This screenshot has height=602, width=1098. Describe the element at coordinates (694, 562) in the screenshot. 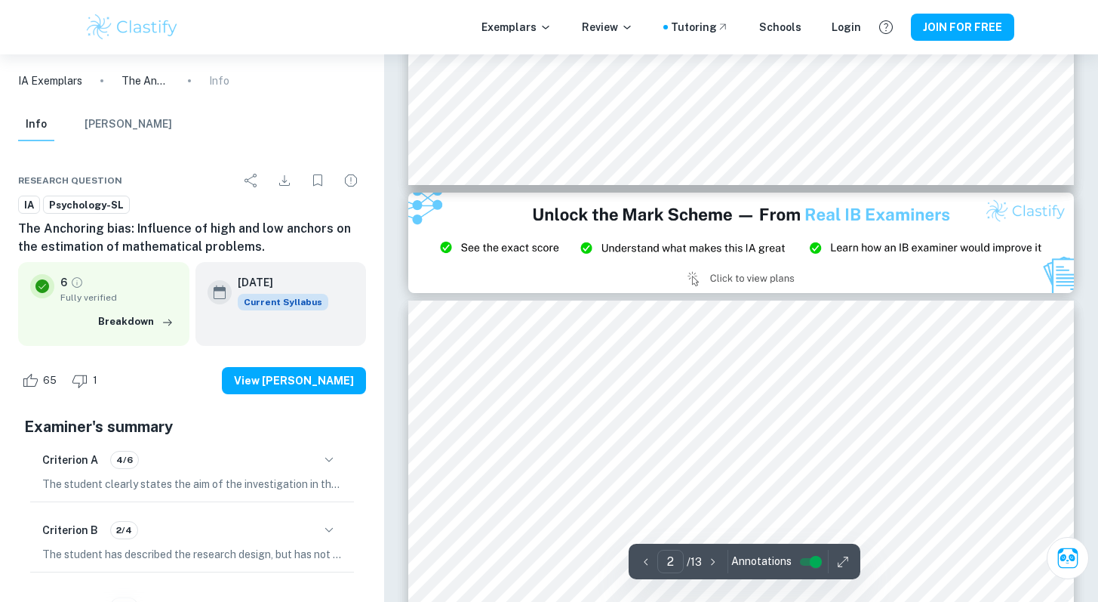

I see `p: / 13` at that location.